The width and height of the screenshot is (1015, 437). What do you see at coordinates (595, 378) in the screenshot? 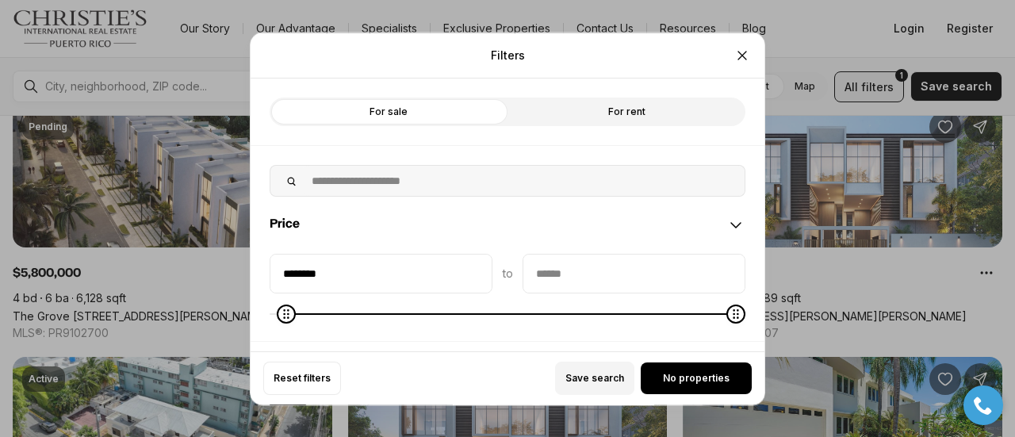
I see `button: Save search` at bounding box center [595, 378].